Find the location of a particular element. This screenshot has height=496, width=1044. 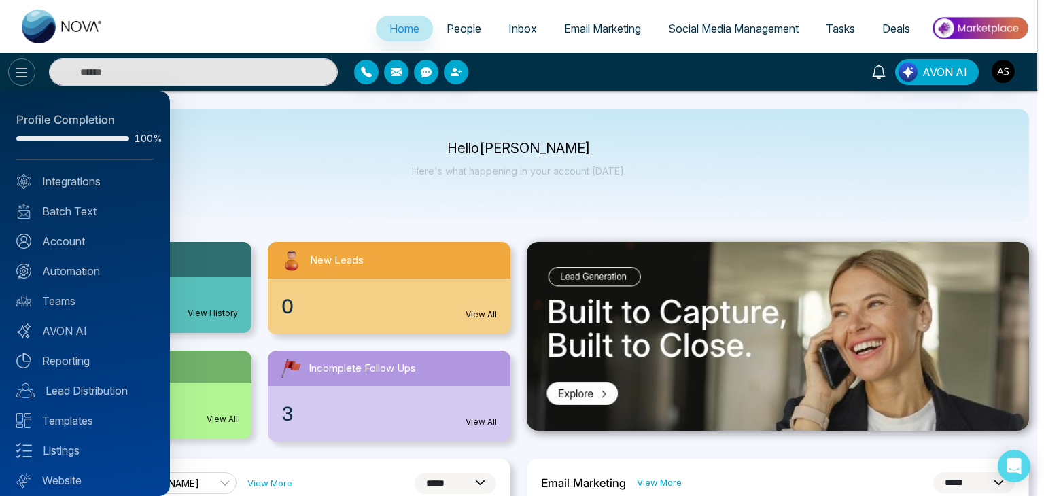

a: Batch Text is located at coordinates (85, 211).